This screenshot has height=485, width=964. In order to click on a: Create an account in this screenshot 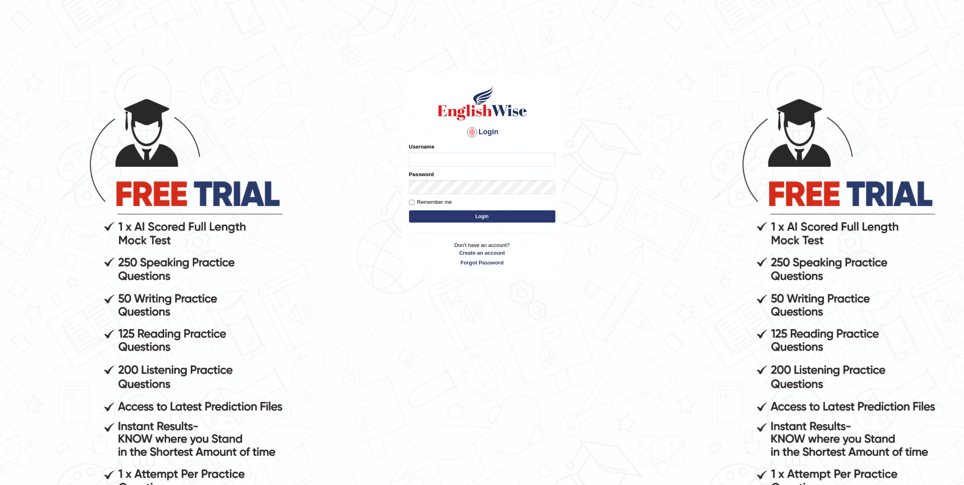, I will do `click(482, 252)`.